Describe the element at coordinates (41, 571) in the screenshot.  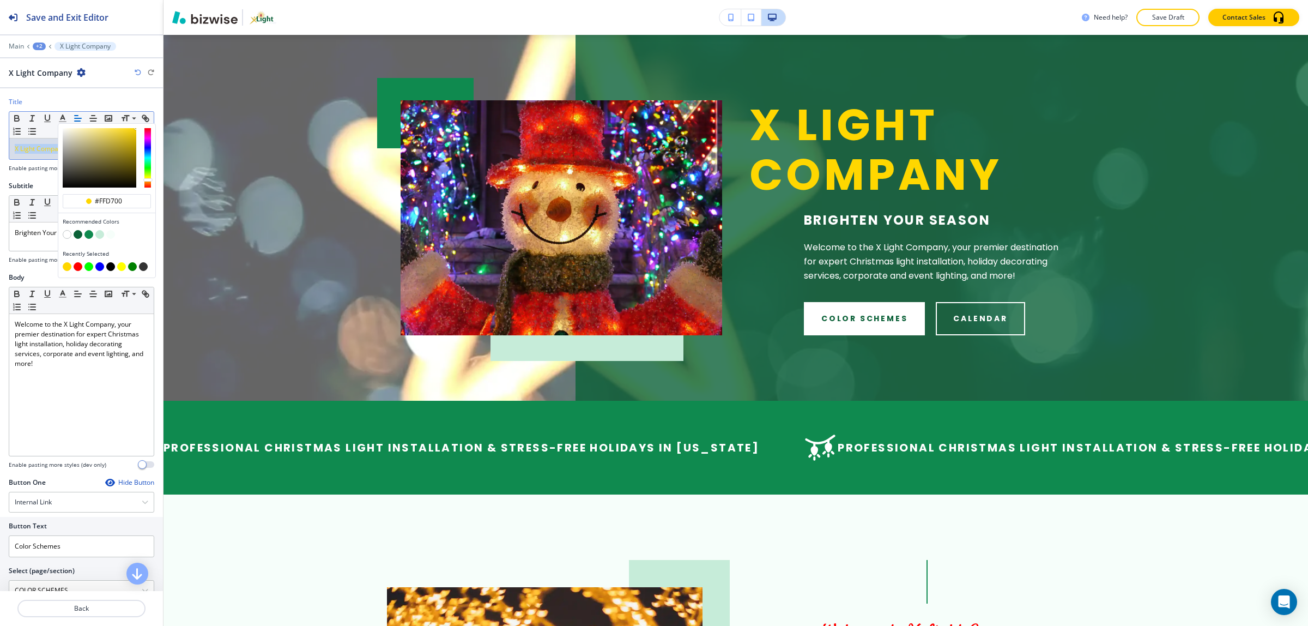
I see `h2: Select (page/section)` at that location.